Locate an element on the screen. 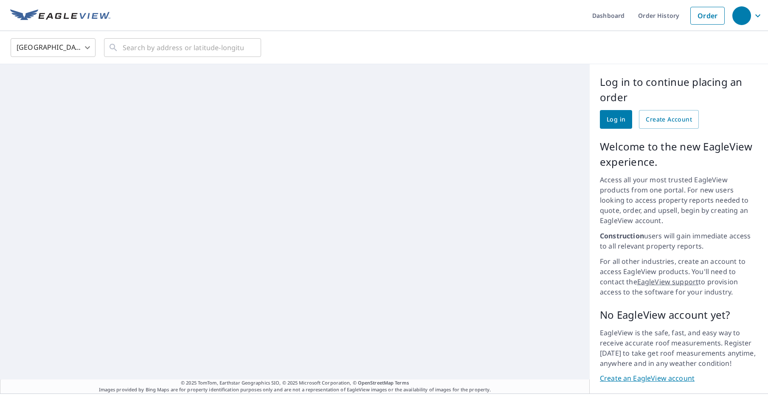 This screenshot has width=768, height=399. img: EV Logo is located at coordinates (60, 16).